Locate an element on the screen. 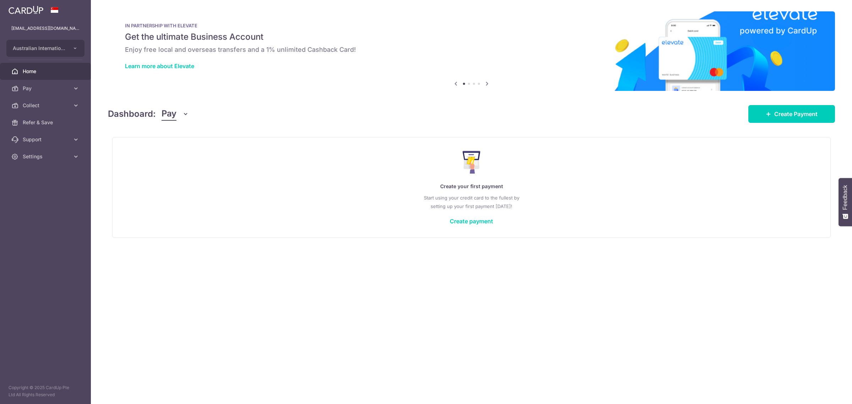 This screenshot has width=852, height=404. h5: Get the ultimate Business Account is located at coordinates (471, 37).